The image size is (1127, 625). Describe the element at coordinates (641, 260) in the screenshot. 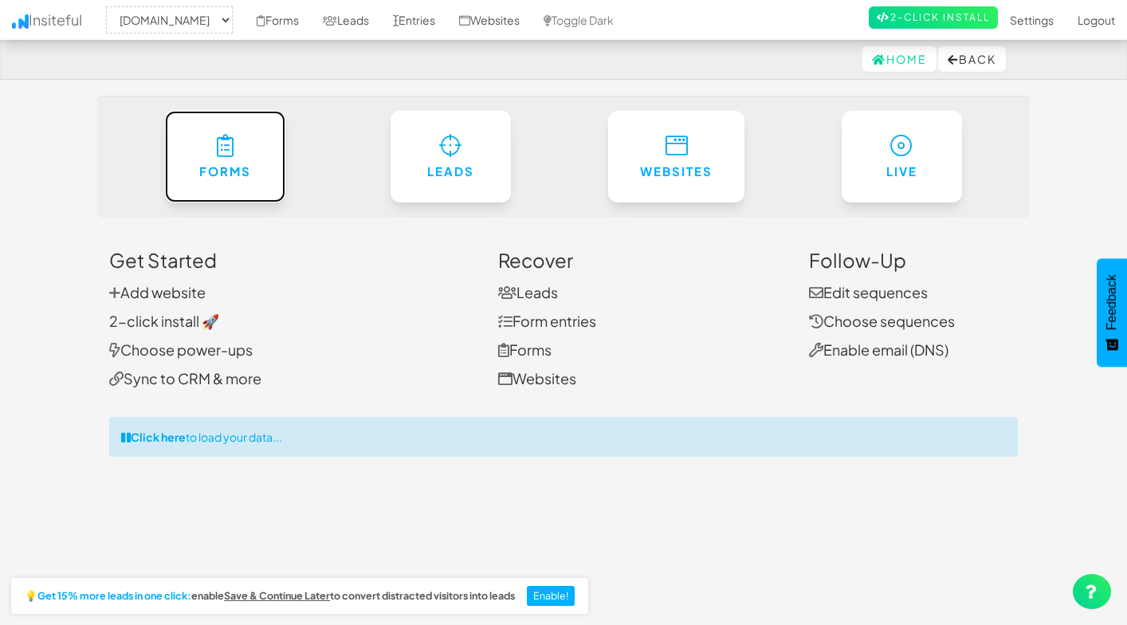

I see `h3: Recover` at that location.